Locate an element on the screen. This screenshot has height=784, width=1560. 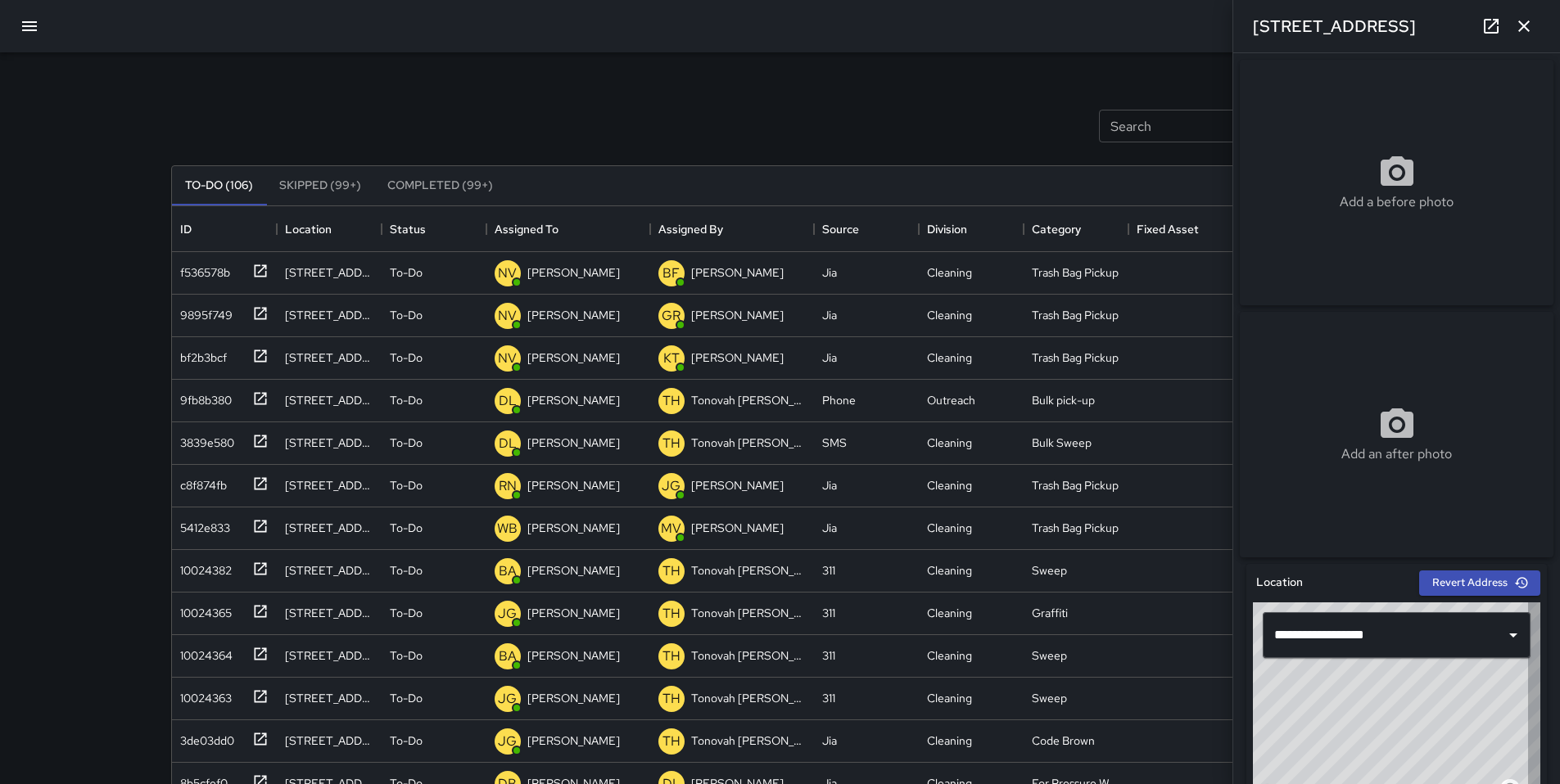
div: 21 Columbia Square Street is located at coordinates (329, 571).